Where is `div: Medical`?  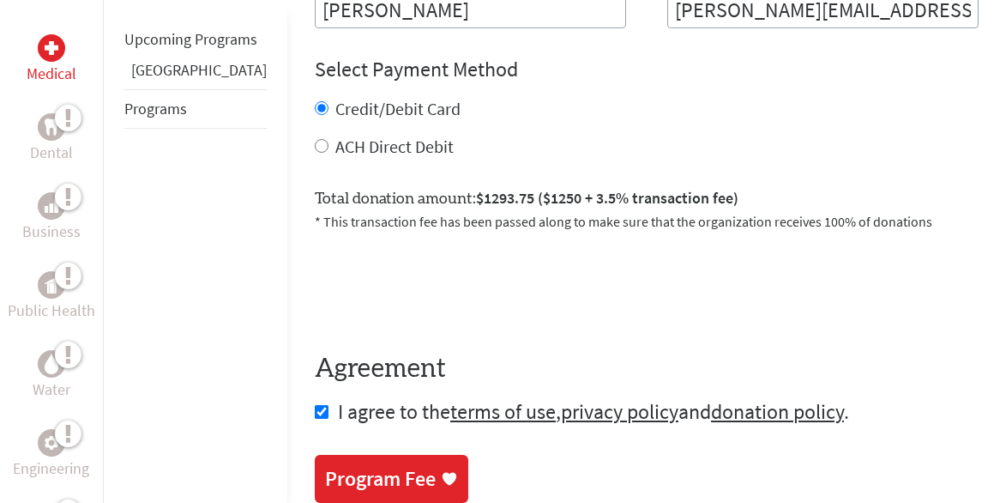 div: Medical is located at coordinates (51, 48).